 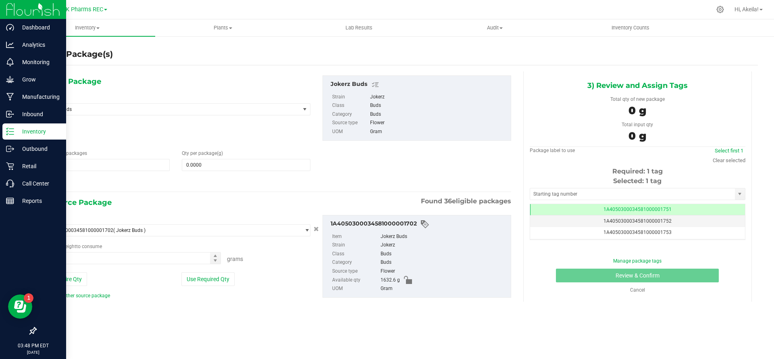 What do you see at coordinates (637, 181) in the screenshot?
I see `span: Selected: 1 tag` at bounding box center [637, 181].